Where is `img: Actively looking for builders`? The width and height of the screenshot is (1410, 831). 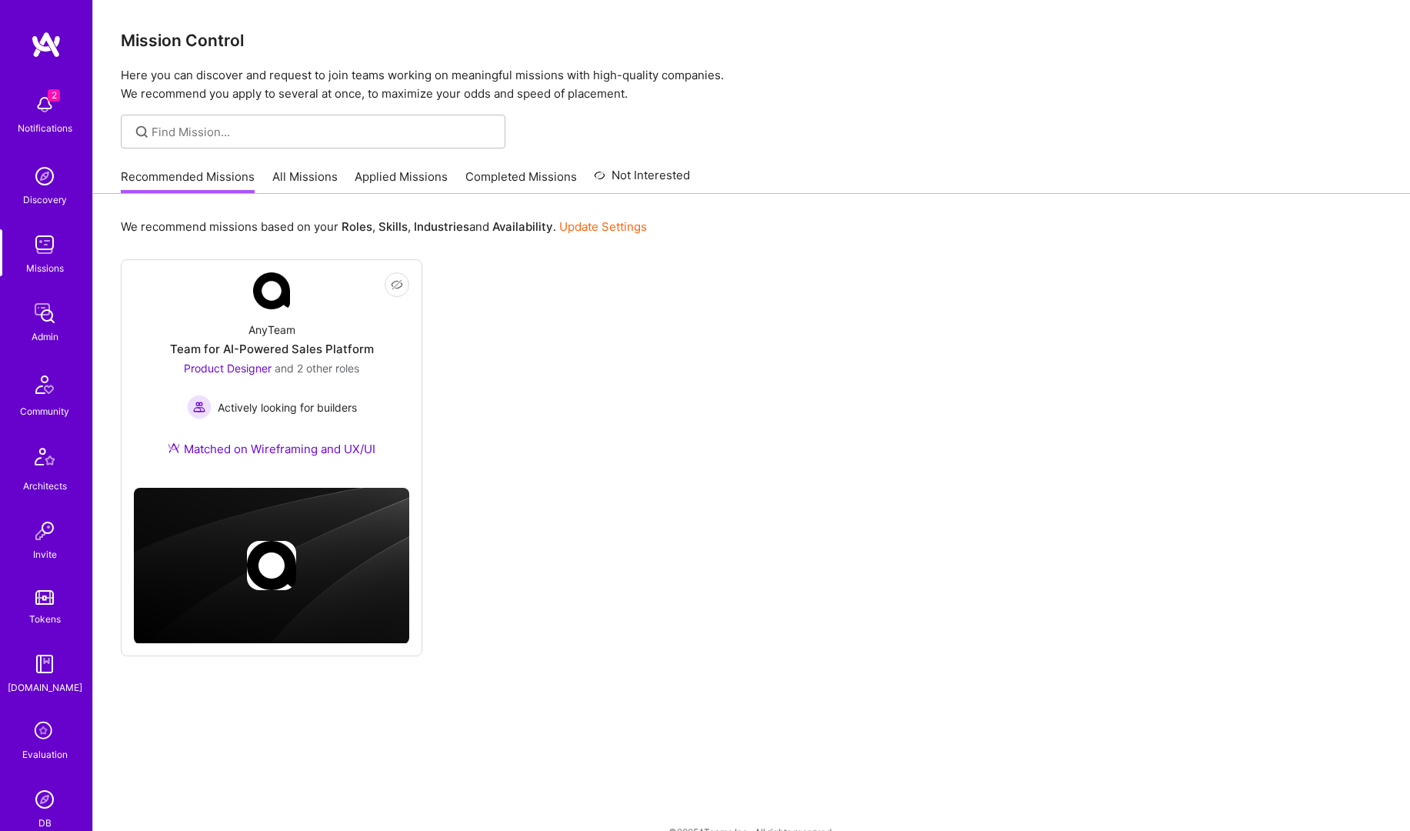 img: Actively looking for builders is located at coordinates (199, 407).